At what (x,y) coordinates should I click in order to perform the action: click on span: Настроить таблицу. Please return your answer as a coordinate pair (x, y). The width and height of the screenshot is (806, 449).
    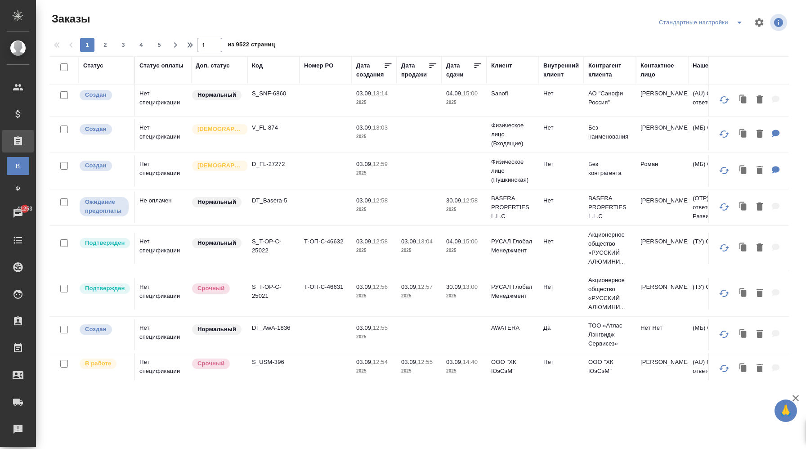
    Looking at the image, I should click on (759, 22).